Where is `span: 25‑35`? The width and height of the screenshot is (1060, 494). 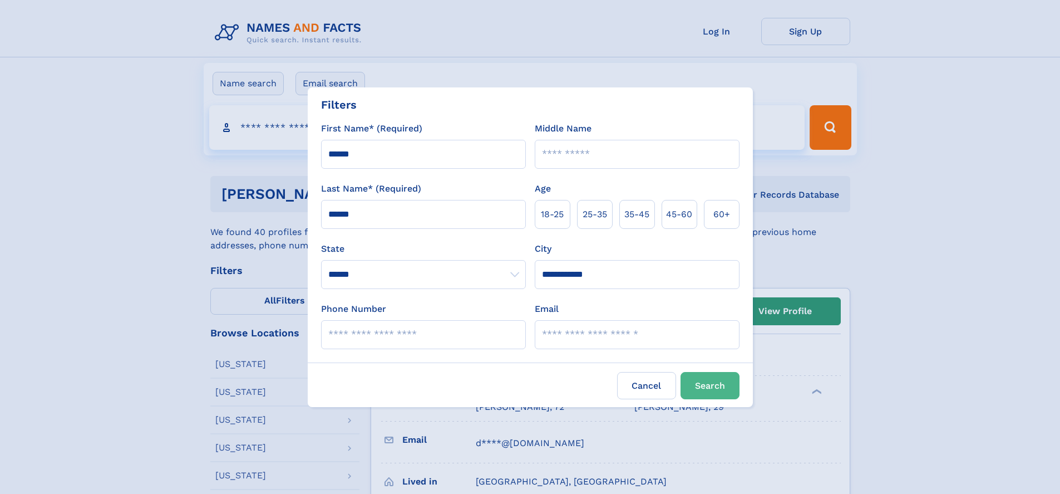 span: 25‑35 is located at coordinates (595, 214).